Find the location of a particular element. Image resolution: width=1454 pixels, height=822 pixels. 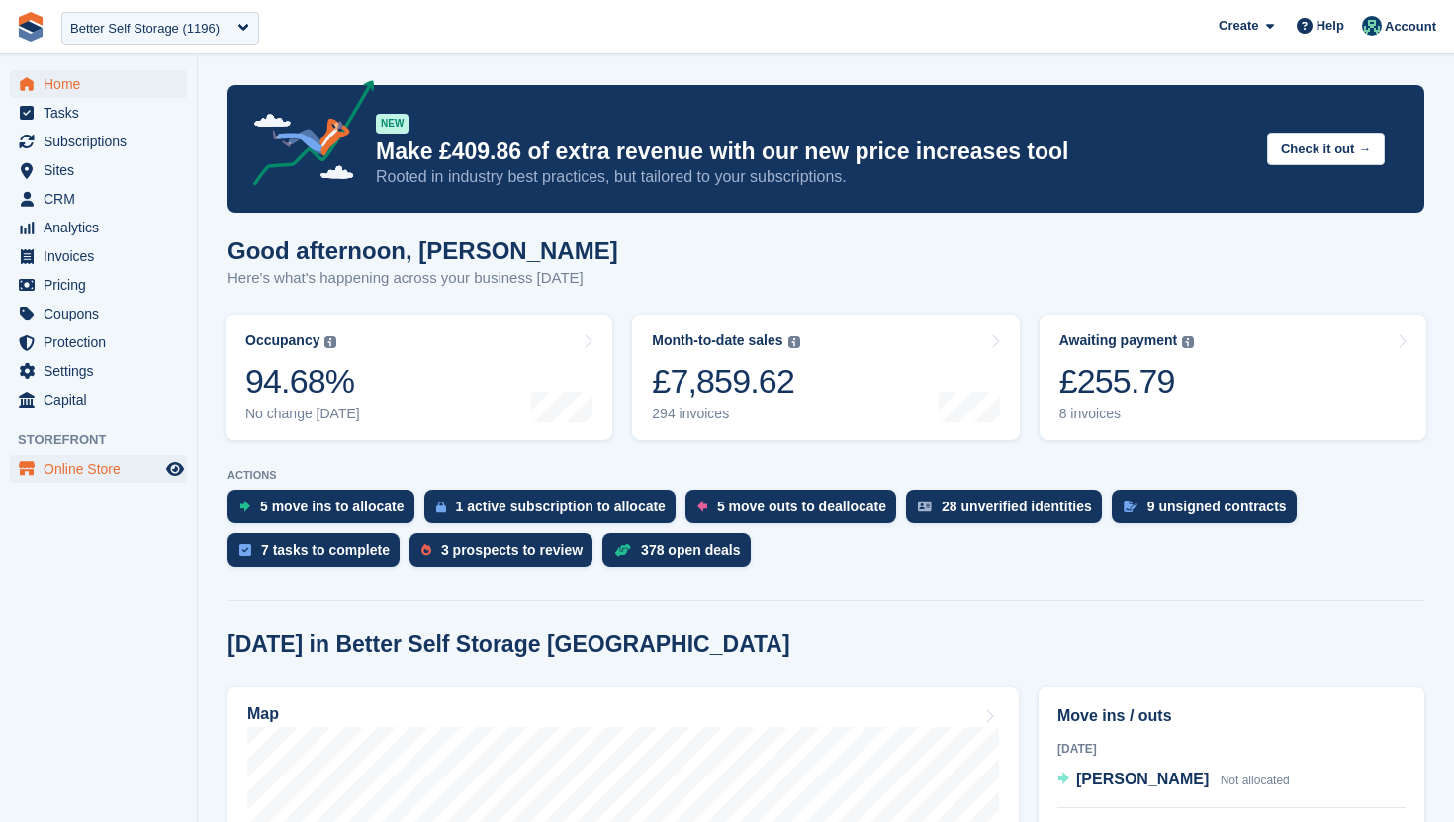

div: 8 invoices is located at coordinates (1126, 413).